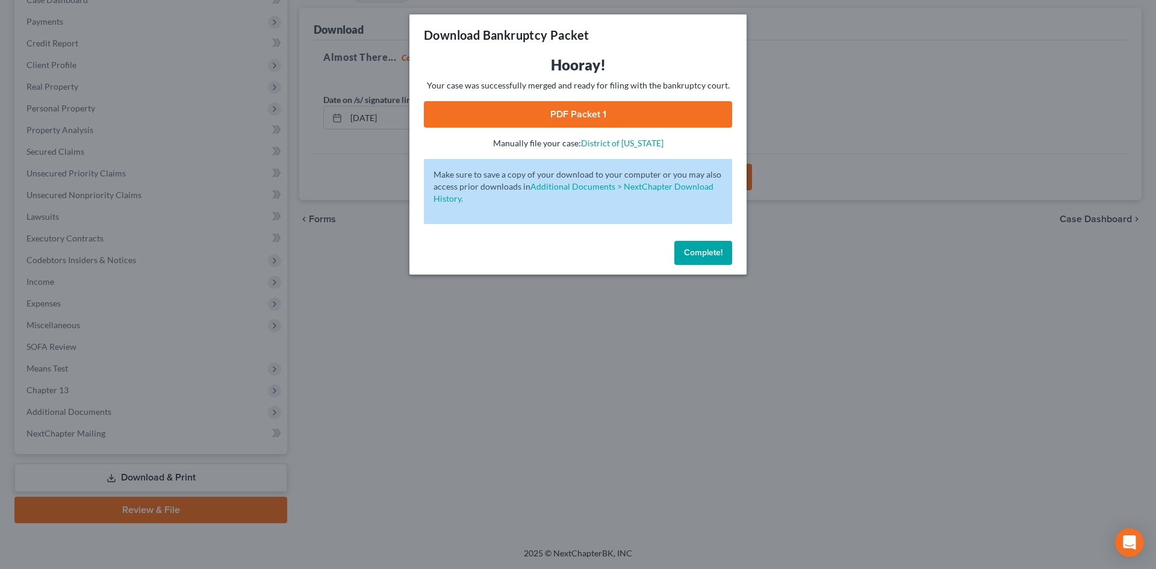  What do you see at coordinates (703, 252) in the screenshot?
I see `span: Complete!` at bounding box center [703, 252].